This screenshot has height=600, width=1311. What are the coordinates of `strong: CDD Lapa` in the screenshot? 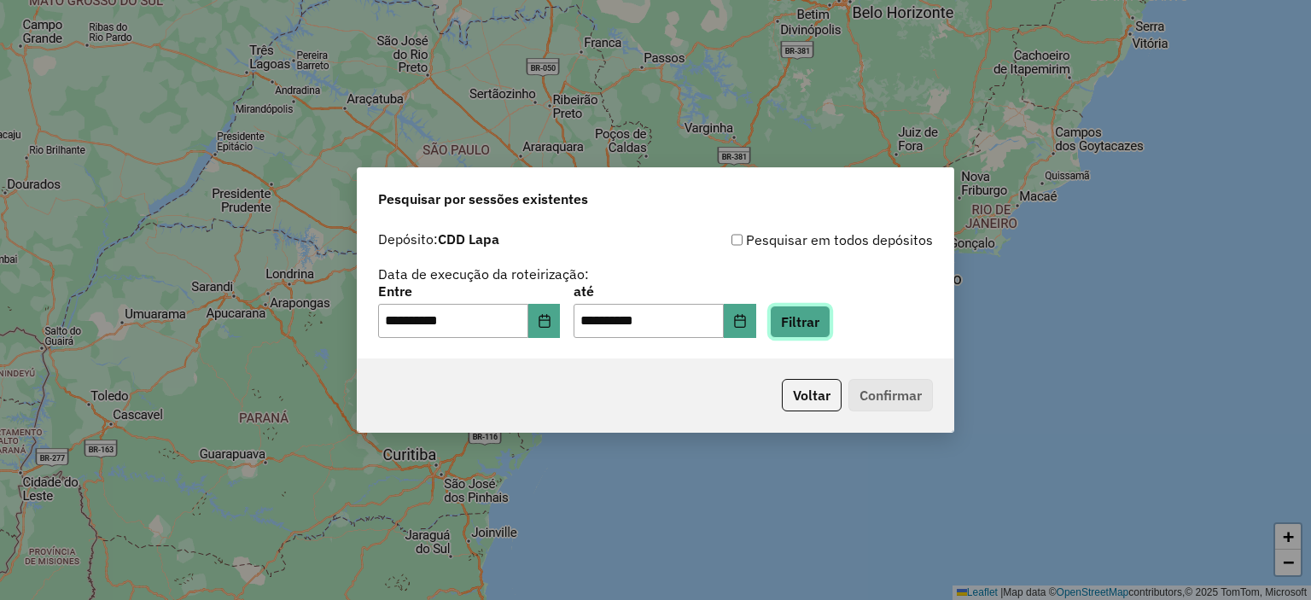 It's located at (469, 239).